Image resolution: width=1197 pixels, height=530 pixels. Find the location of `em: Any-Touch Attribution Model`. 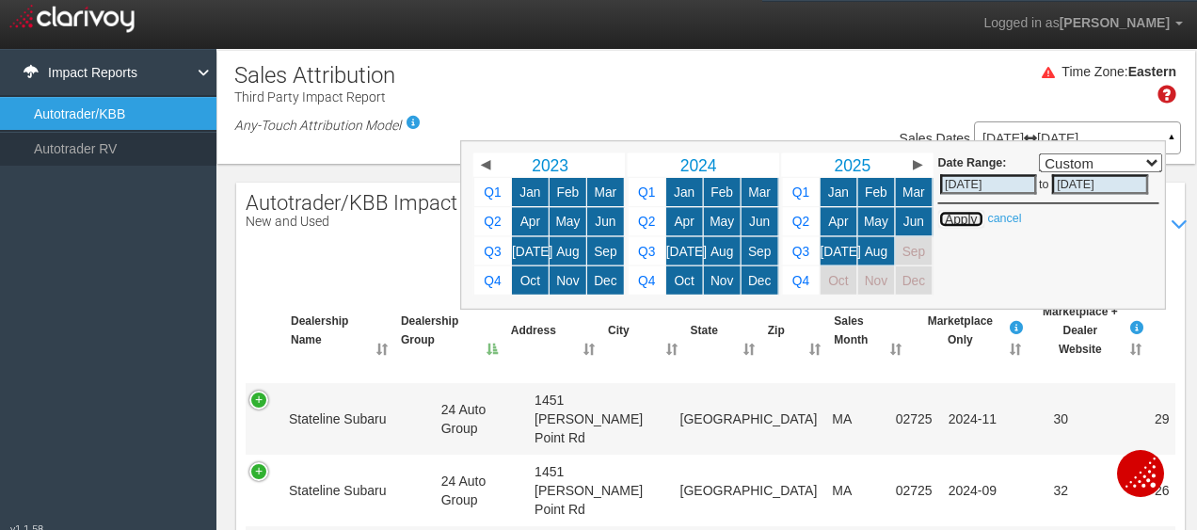

em: Any-Touch Attribution Model is located at coordinates (317, 125).